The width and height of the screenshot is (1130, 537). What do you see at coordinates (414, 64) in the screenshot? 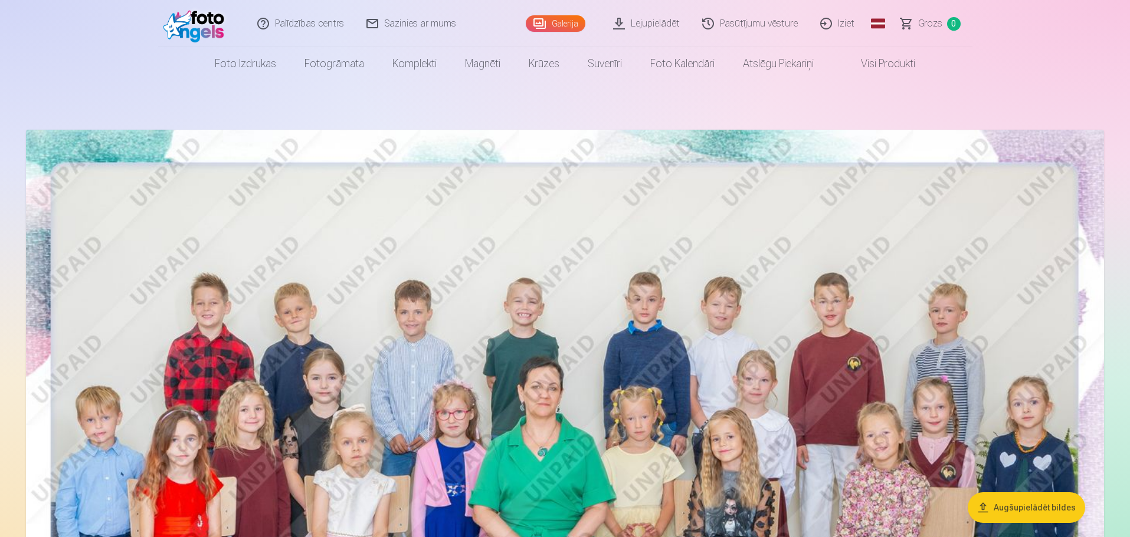
I see `a: Komplekti` at bounding box center [414, 64].